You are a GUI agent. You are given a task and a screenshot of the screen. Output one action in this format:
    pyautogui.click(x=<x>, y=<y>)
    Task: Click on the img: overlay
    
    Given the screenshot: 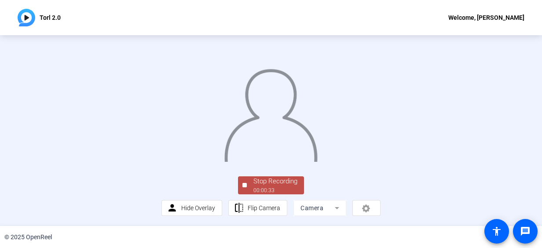 What is the action you would take?
    pyautogui.click(x=271, y=113)
    